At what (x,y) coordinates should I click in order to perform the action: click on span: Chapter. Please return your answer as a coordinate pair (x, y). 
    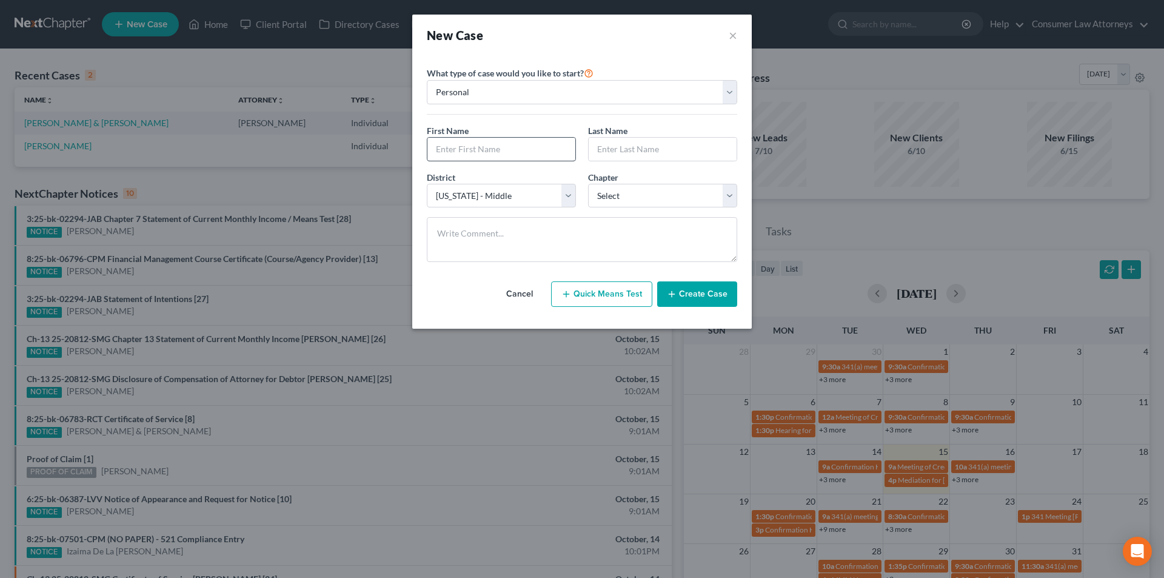
    Looking at the image, I should click on (603, 177).